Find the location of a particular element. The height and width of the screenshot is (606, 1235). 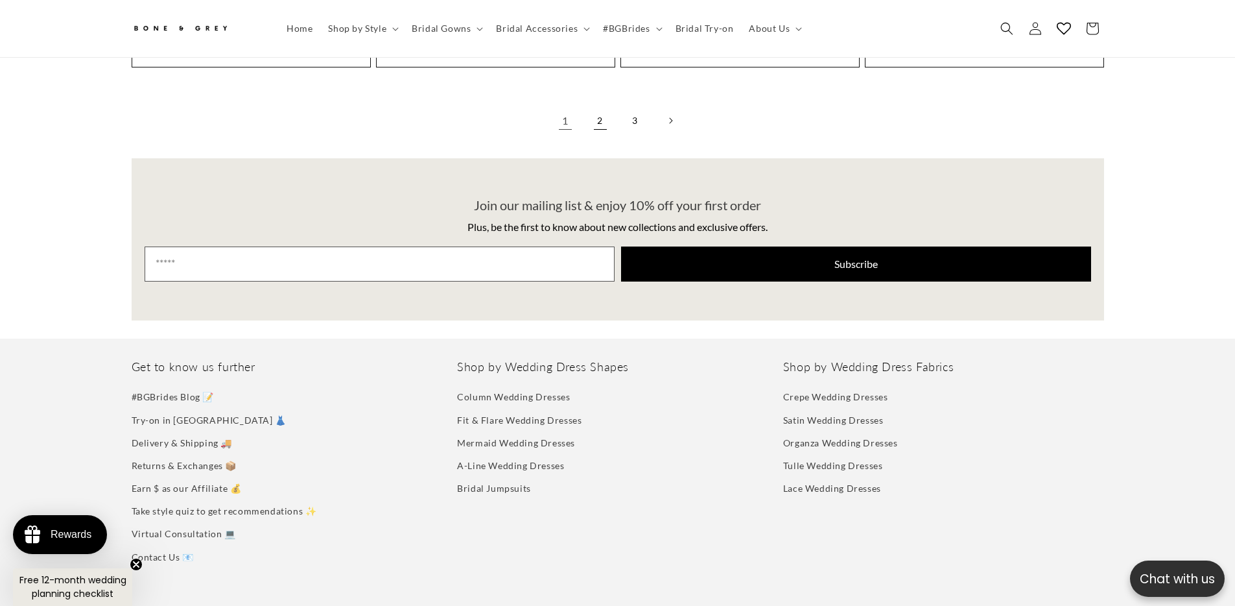

span: Home is located at coordinates (300, 29).